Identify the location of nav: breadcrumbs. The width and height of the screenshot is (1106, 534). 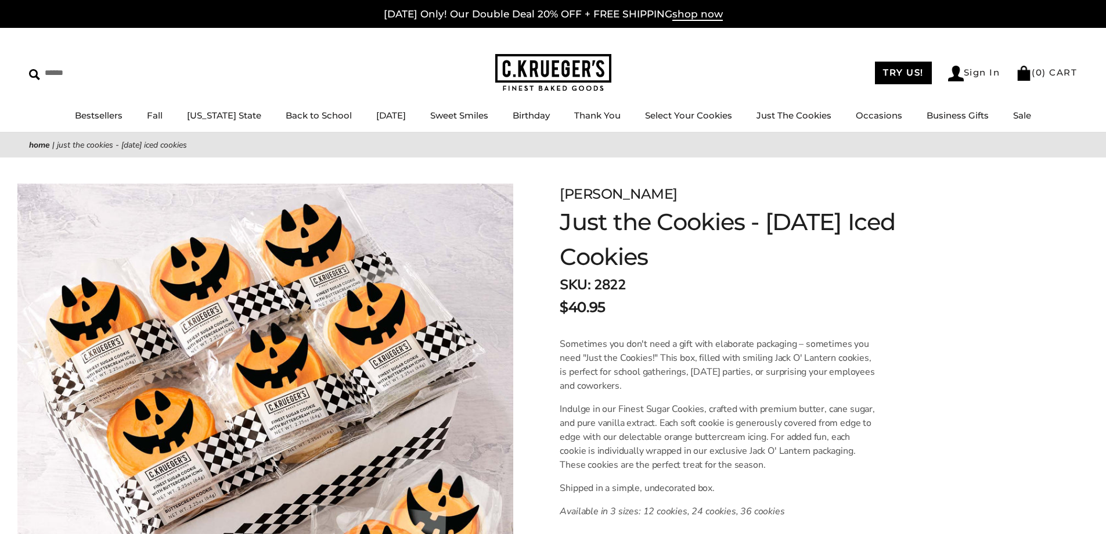
(553, 145).